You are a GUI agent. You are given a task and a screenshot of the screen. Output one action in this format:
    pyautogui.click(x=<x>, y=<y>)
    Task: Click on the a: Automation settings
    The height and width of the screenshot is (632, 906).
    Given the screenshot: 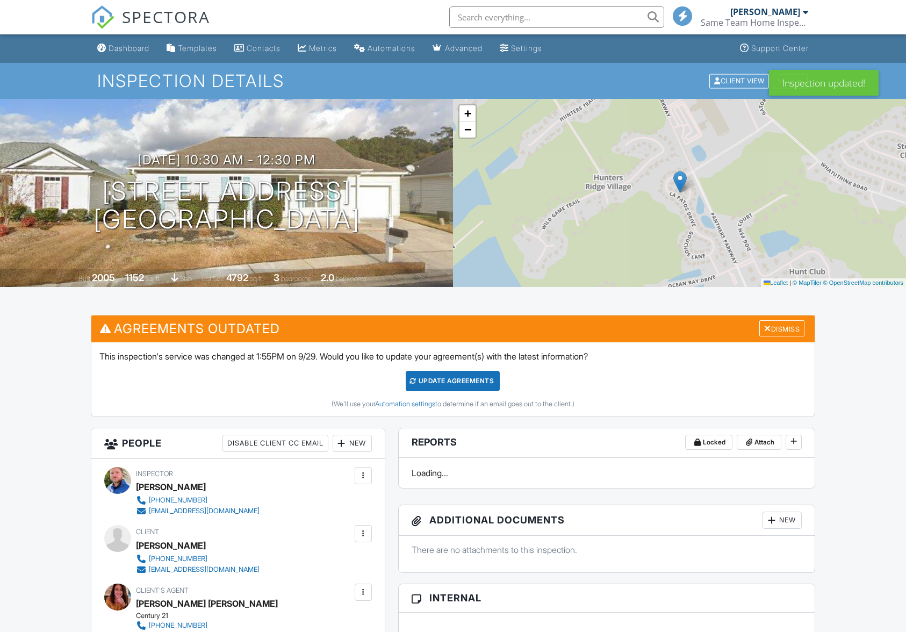 What is the action you would take?
    pyautogui.click(x=405, y=404)
    